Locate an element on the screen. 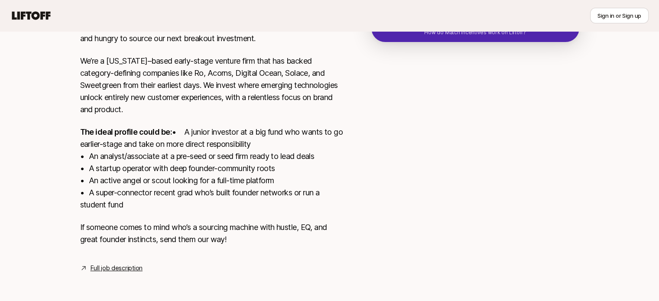 The height and width of the screenshot is (301, 659). strong: The ideal profile could be: is located at coordinates (126, 132).